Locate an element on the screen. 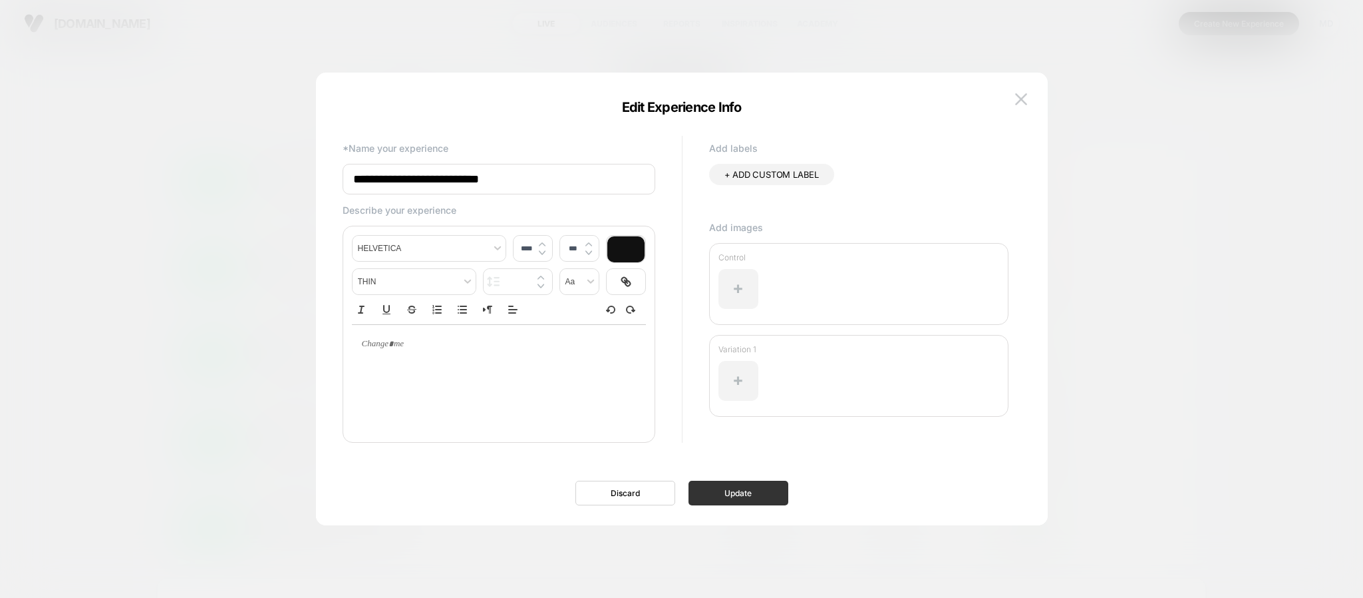 The width and height of the screenshot is (1363, 598). p: Describe your experience is located at coordinates (499, 210).